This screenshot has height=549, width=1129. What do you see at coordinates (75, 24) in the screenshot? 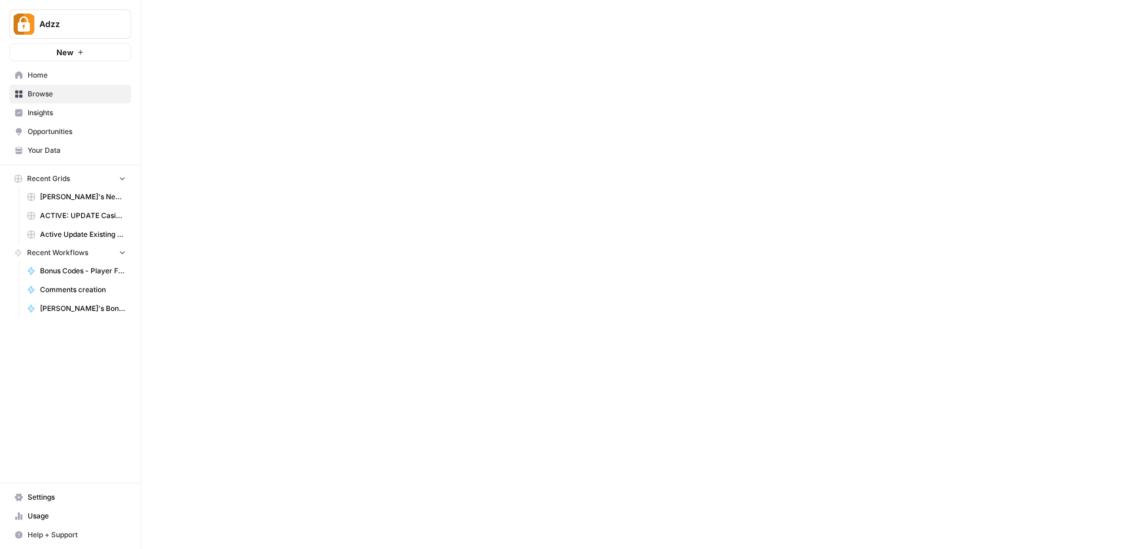
I see `span: Adzz` at bounding box center [75, 24].